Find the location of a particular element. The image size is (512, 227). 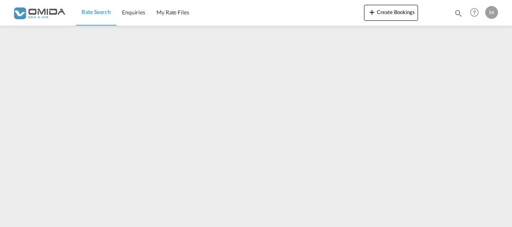

span: My Rate Files is located at coordinates (173, 12).